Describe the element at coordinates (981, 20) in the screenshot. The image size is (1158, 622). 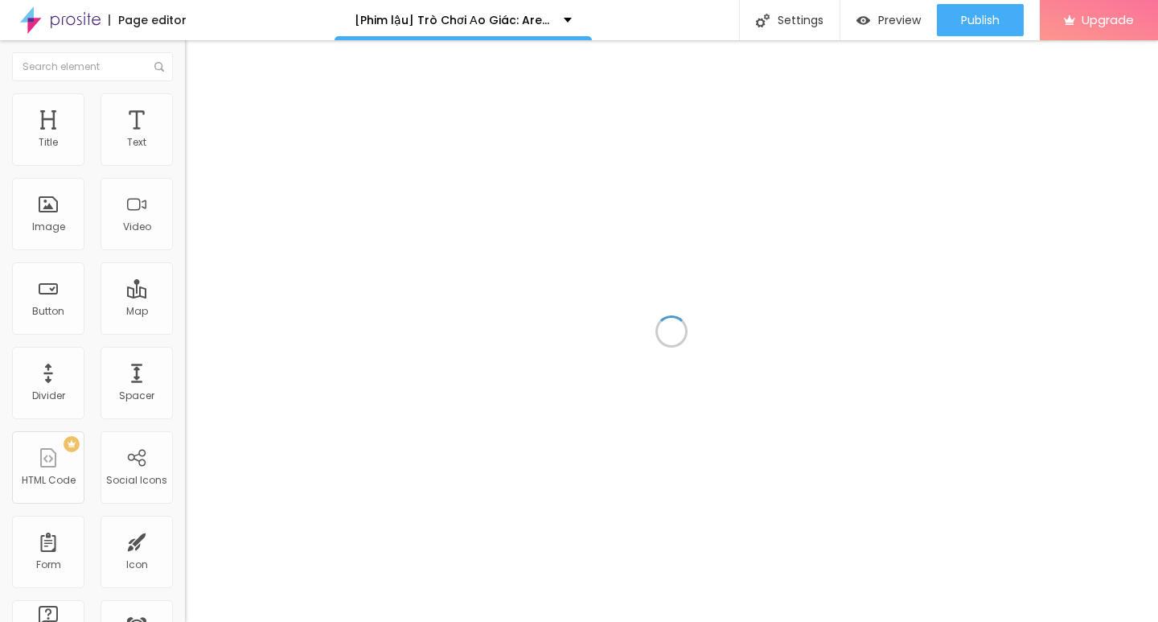
I see `span: Publish` at that location.